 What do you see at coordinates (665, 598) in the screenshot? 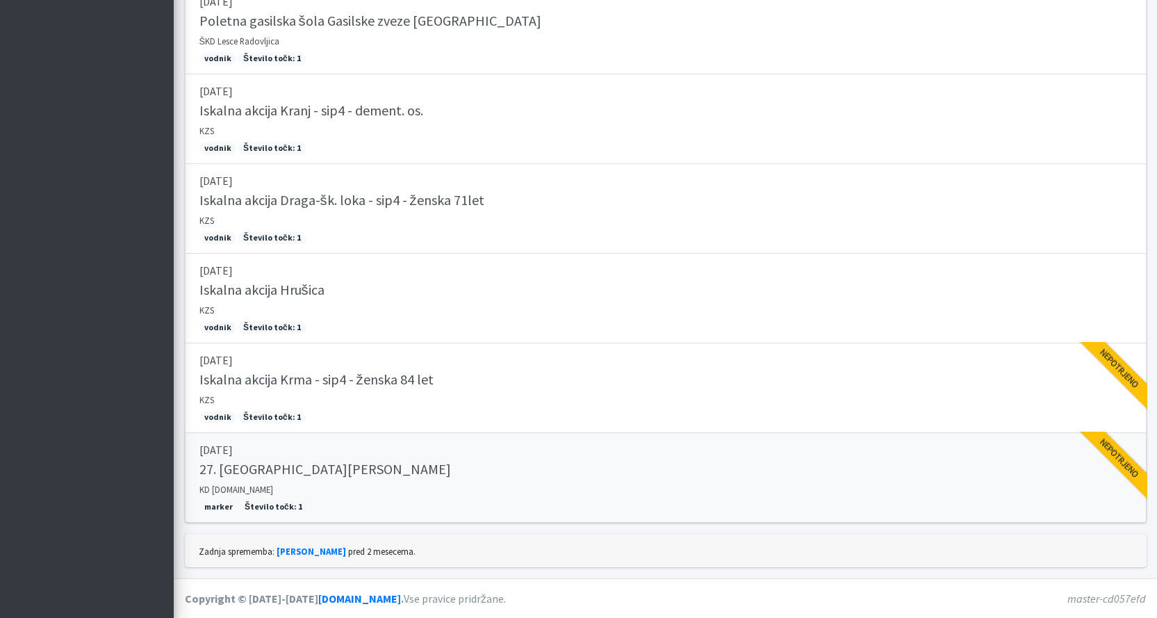
I see `footer: Vse pravice pridržane.` at bounding box center [665, 598].